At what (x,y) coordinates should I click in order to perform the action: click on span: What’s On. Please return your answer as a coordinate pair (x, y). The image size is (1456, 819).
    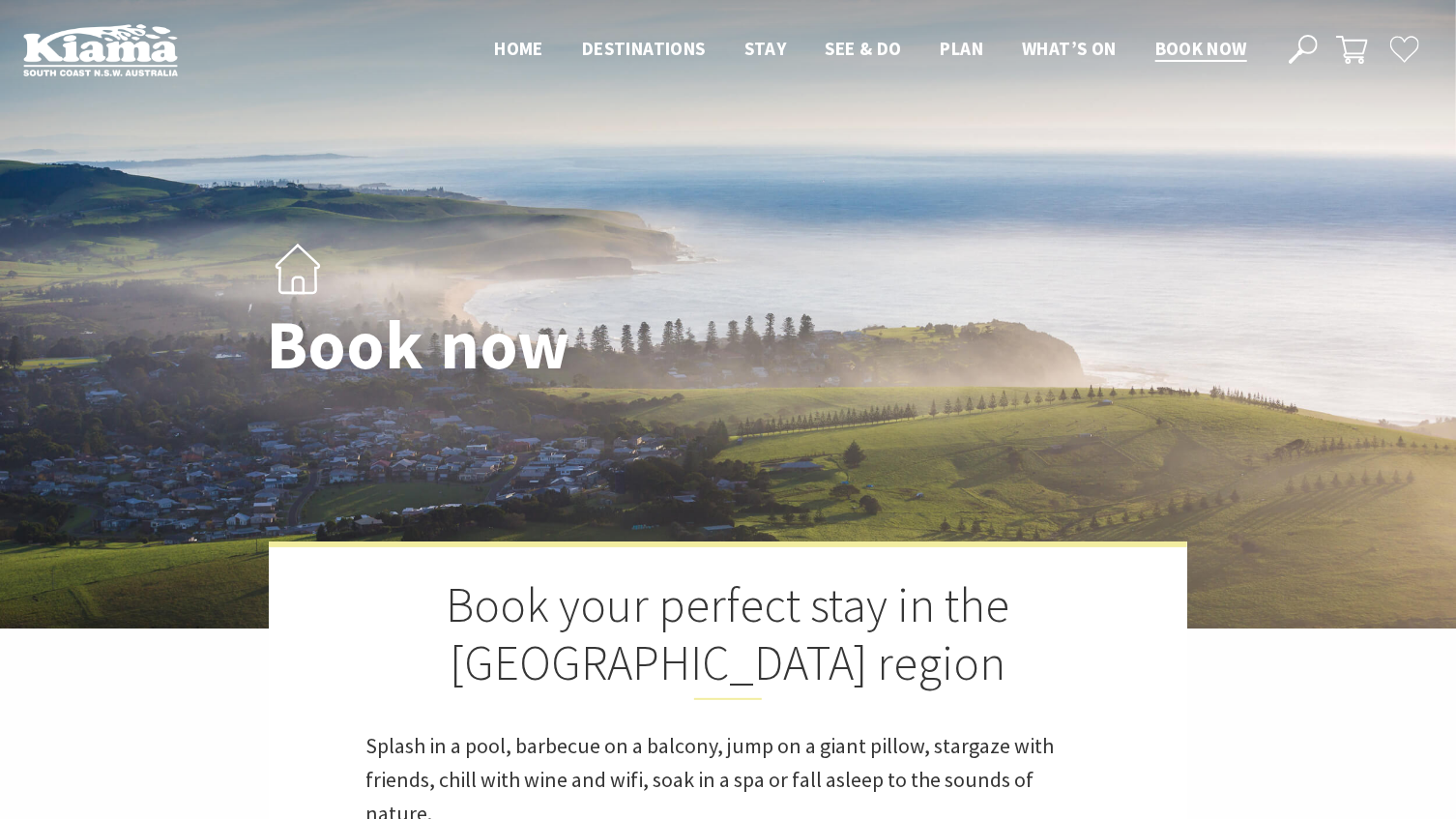
    Looking at the image, I should click on (1069, 48).